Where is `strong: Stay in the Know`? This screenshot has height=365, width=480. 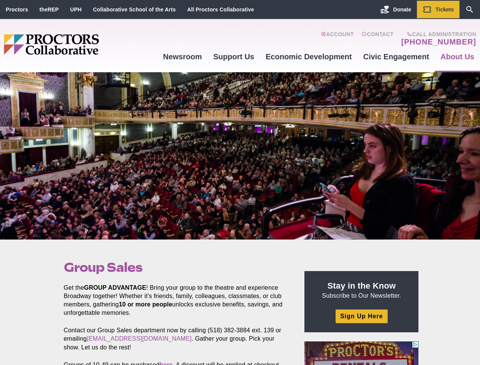 strong: Stay in the Know is located at coordinates (362, 286).